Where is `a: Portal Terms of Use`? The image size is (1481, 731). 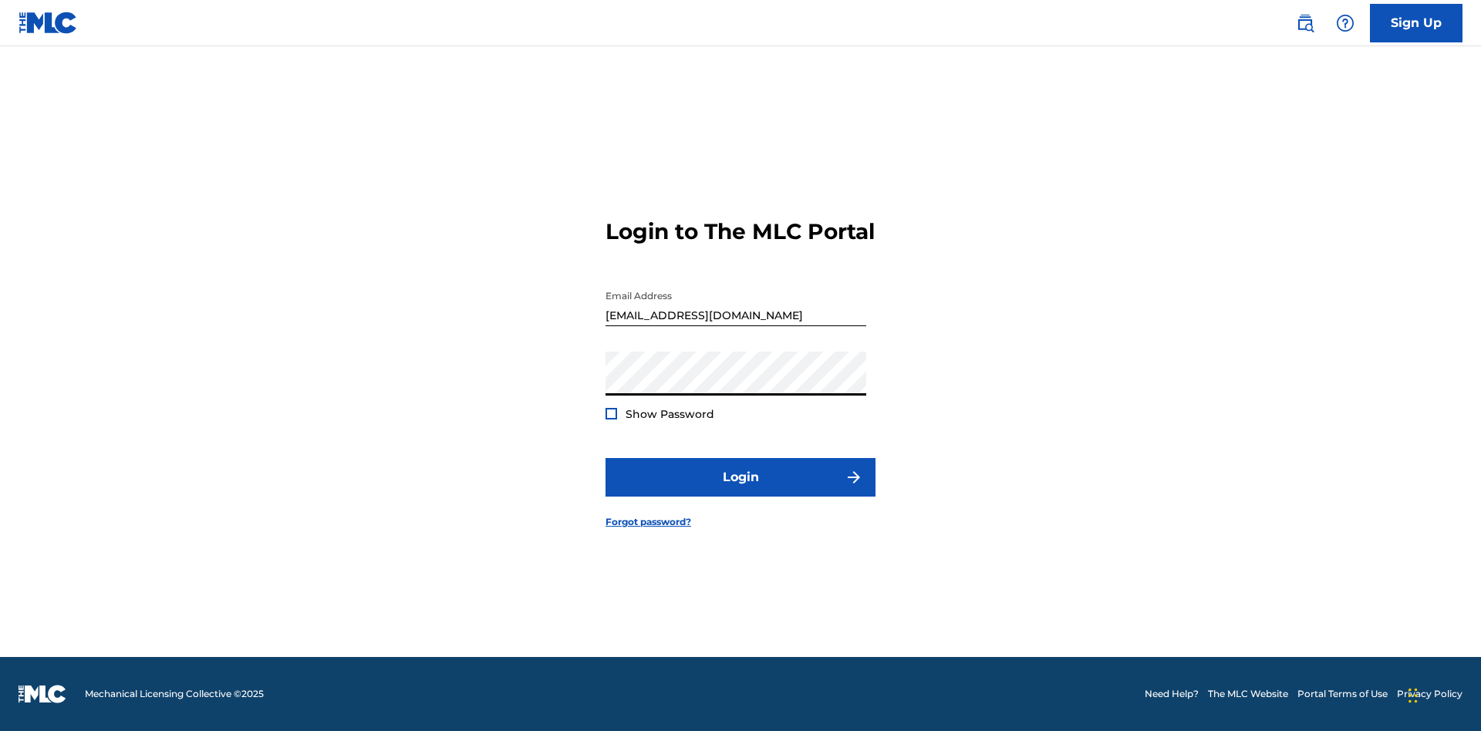 a: Portal Terms of Use is located at coordinates (1342, 694).